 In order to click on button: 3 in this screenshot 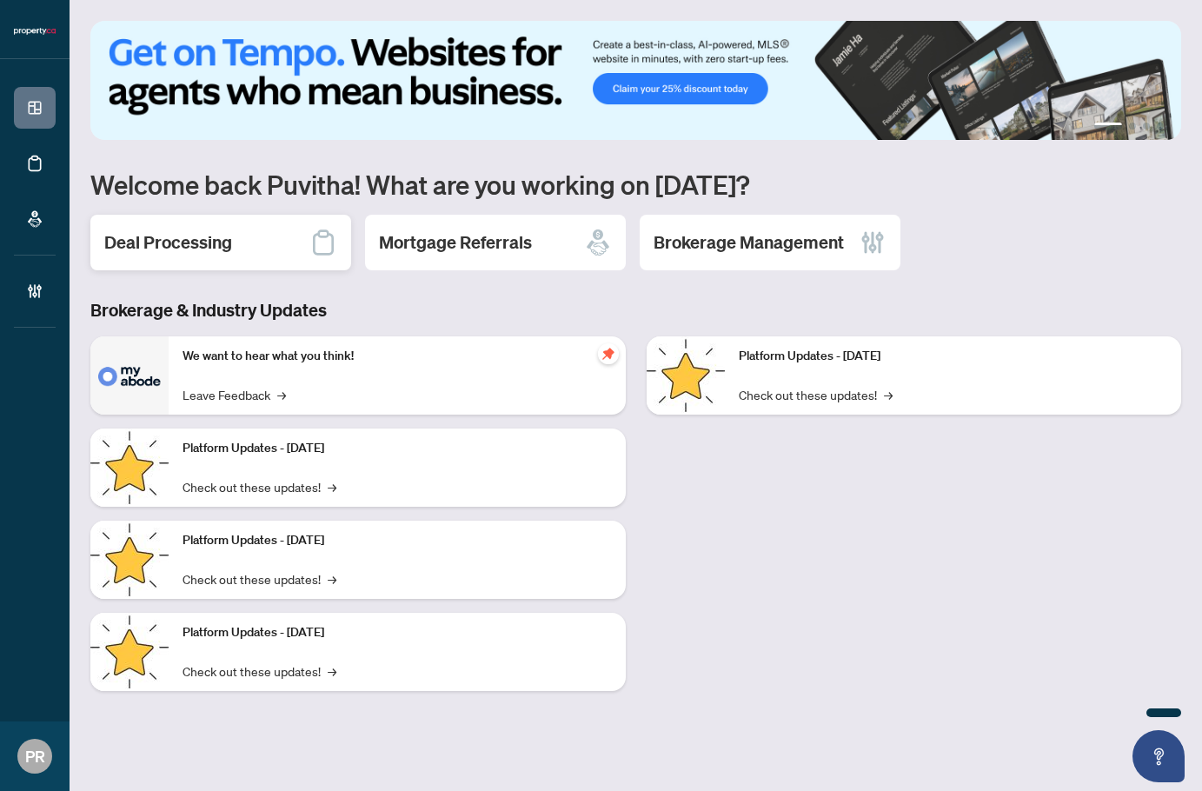, I will do `click(1146, 126)`.